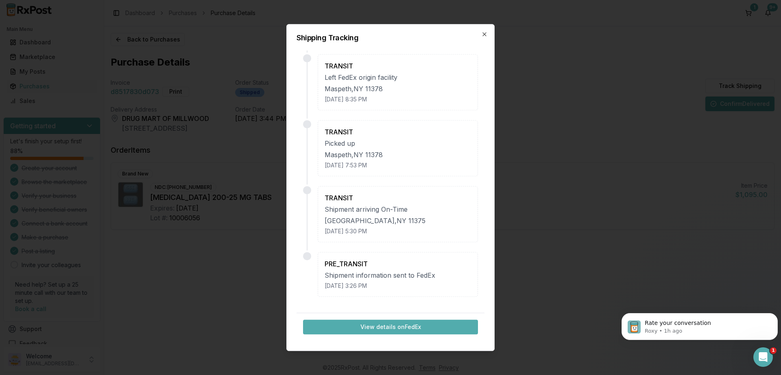  What do you see at coordinates (398, 264) in the screenshot?
I see `div: PRE_TRANSIT` at bounding box center [398, 264].